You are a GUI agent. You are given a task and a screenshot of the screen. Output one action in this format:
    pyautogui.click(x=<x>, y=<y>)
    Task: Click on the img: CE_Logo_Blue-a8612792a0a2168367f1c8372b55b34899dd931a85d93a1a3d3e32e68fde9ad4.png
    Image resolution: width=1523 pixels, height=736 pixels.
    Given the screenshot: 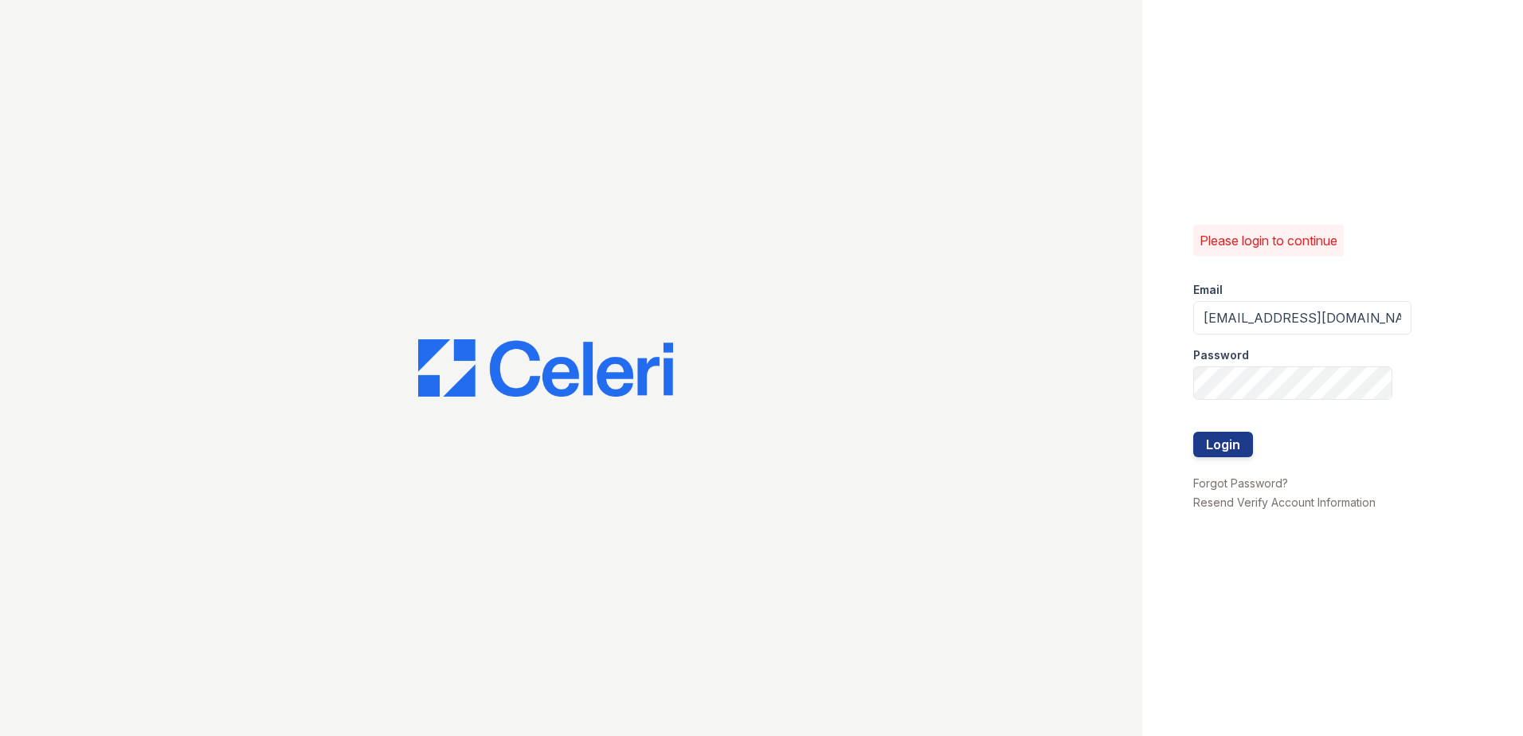 What is the action you would take?
    pyautogui.click(x=546, y=368)
    